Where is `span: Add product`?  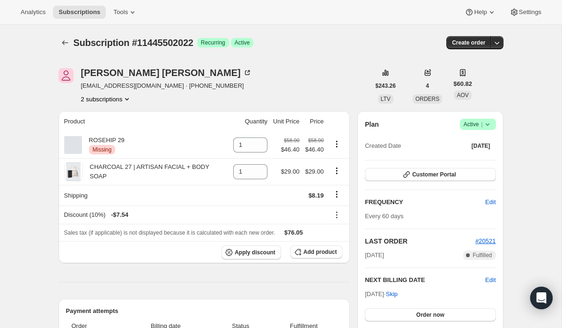
span: Add product is located at coordinates (320, 252).